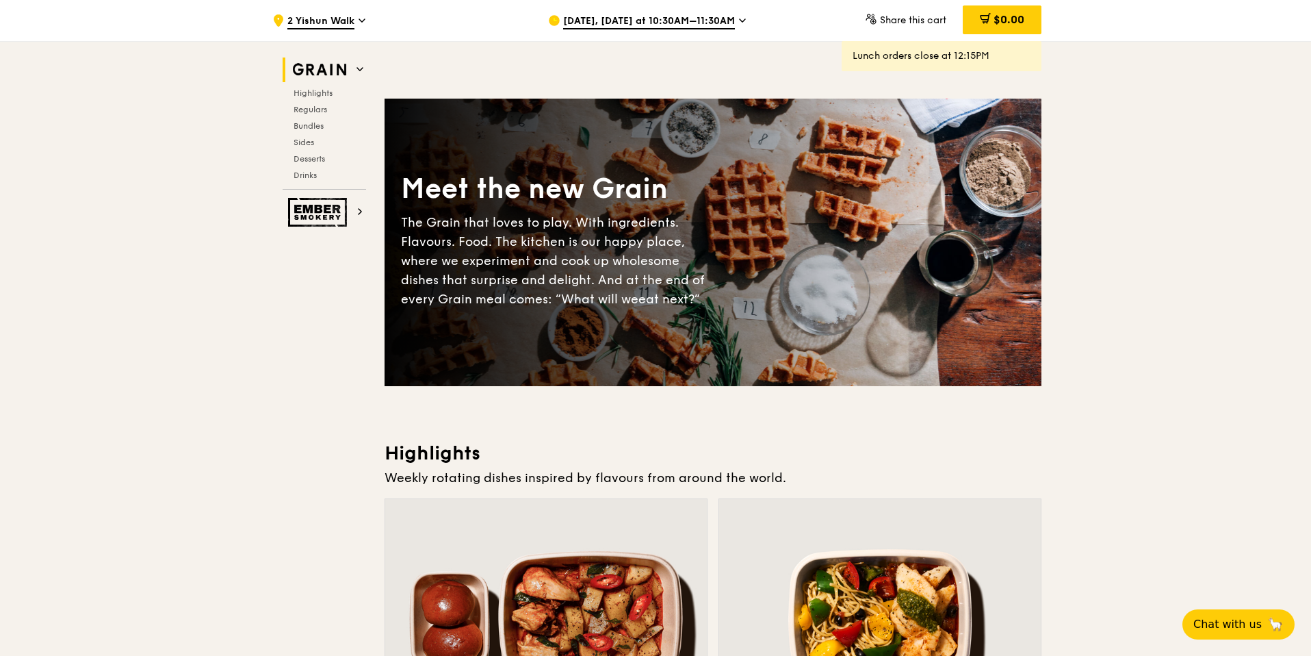  Describe the element at coordinates (942, 56) in the screenshot. I see `div: Lunch orders close at 12:15PM` at that location.